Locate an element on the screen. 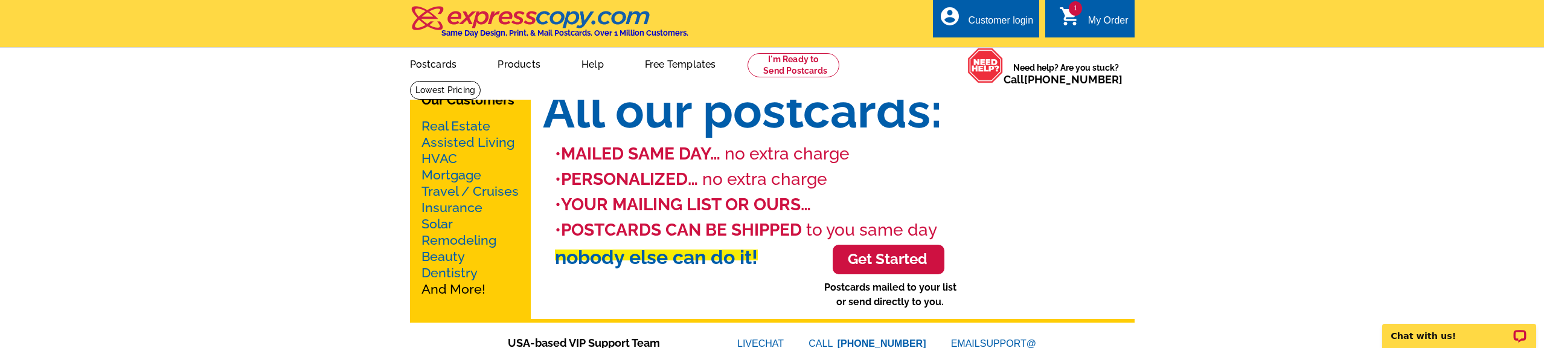  b: MAILED SAME DAY… is located at coordinates (641, 153).